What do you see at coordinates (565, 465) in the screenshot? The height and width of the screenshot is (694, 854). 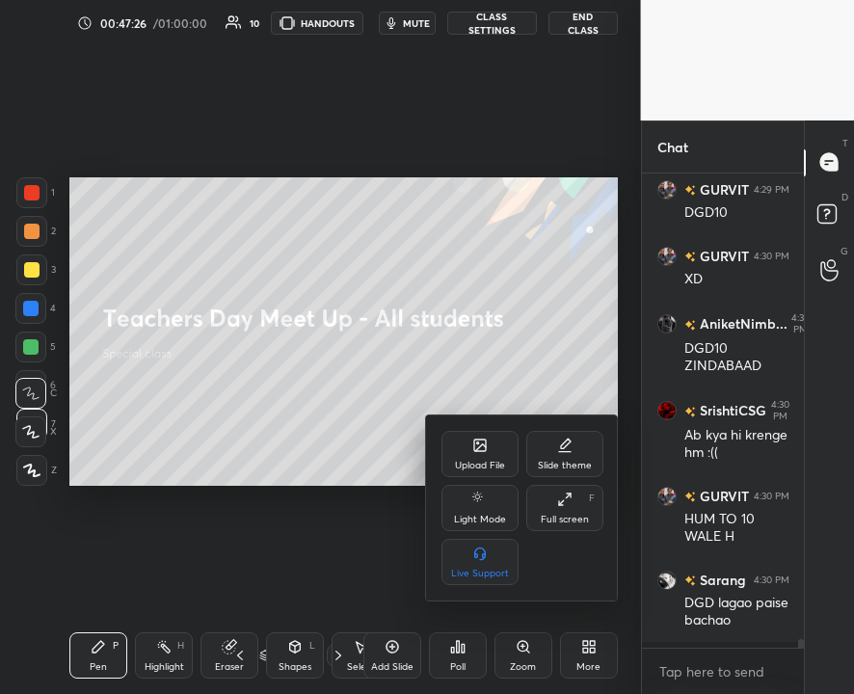 I see `div: Slide theme` at bounding box center [565, 465].